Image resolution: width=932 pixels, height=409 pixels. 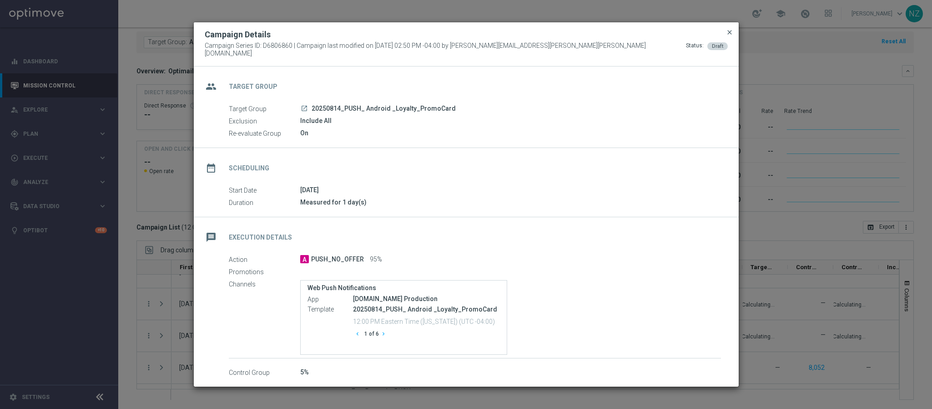 I want to click on span: close, so click(x=730, y=32).